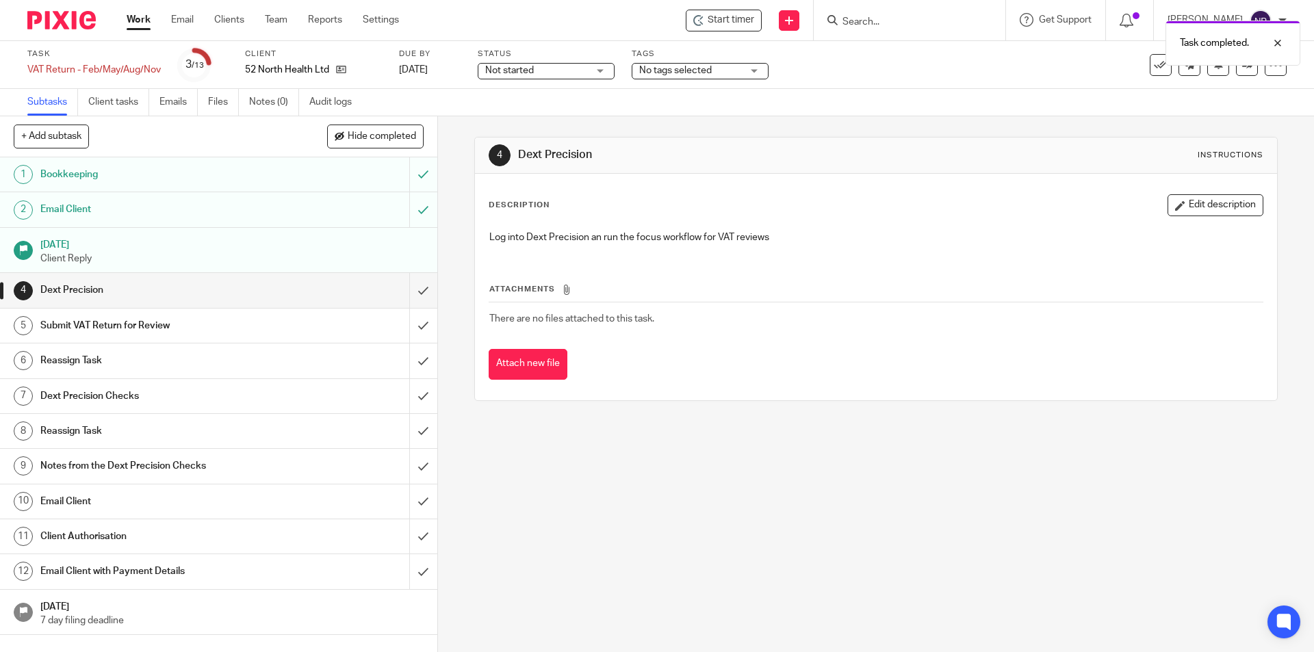 Image resolution: width=1314 pixels, height=652 pixels. Describe the element at coordinates (179, 102) in the screenshot. I see `a: Emails` at that location.